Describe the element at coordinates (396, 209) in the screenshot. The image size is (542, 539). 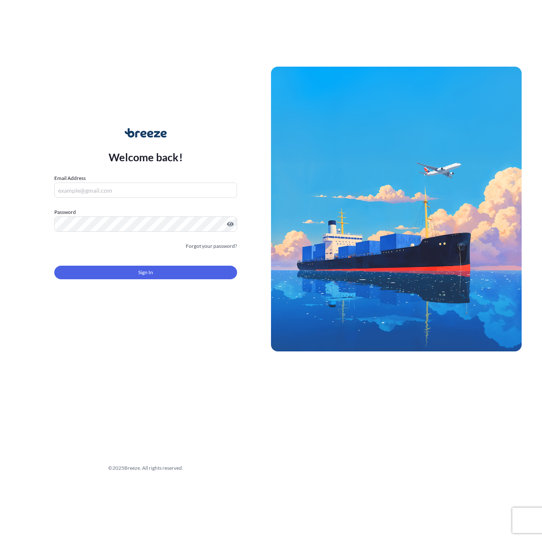
I see `img: Ship illustration` at that location.